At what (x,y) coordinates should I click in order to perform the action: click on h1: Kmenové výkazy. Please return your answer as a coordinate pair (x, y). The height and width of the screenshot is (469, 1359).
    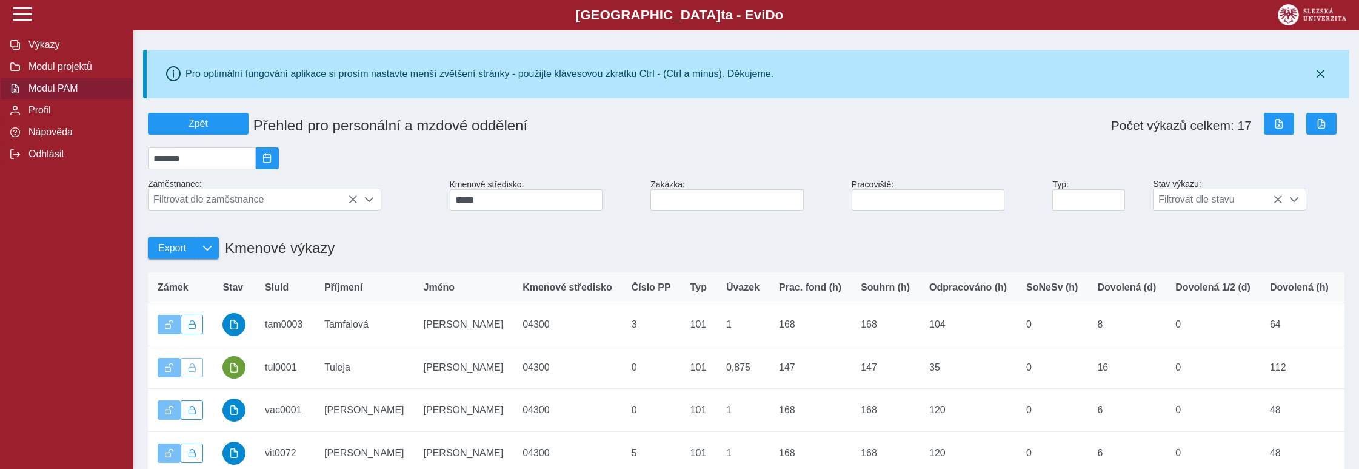
    Looking at the image, I should click on (276, 248).